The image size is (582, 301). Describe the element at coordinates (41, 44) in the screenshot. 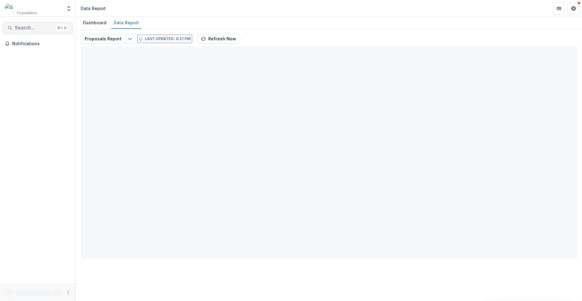

I see `span: Notifications` at that location.